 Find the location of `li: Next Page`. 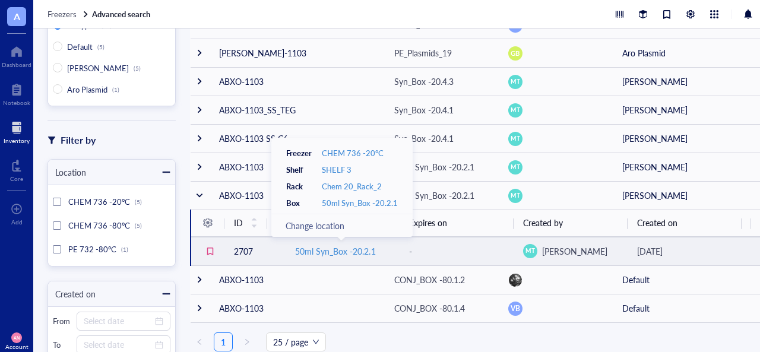

li: Next Page is located at coordinates (247, 342).